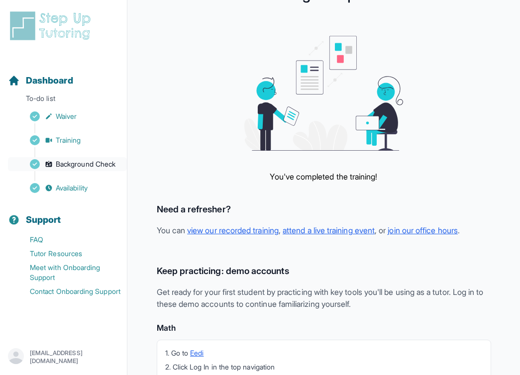 The width and height of the screenshot is (520, 375). I want to click on span: Background Check, so click(86, 164).